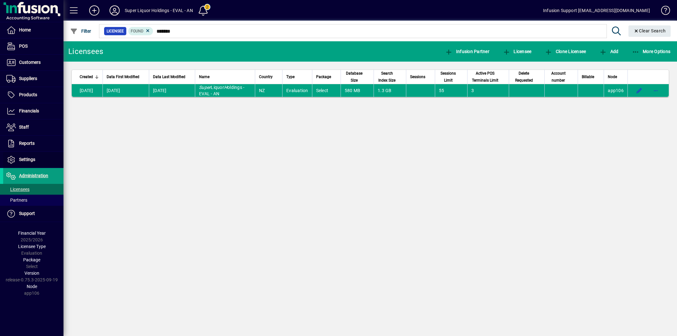 The image size is (677, 336). What do you see at coordinates (89, 77) in the screenshot?
I see `div: Created` at bounding box center [89, 77].